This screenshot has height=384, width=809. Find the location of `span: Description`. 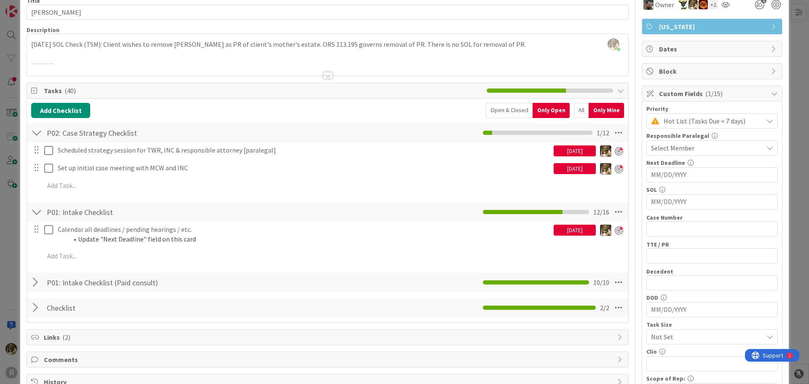

span: Description is located at coordinates (43, 30).